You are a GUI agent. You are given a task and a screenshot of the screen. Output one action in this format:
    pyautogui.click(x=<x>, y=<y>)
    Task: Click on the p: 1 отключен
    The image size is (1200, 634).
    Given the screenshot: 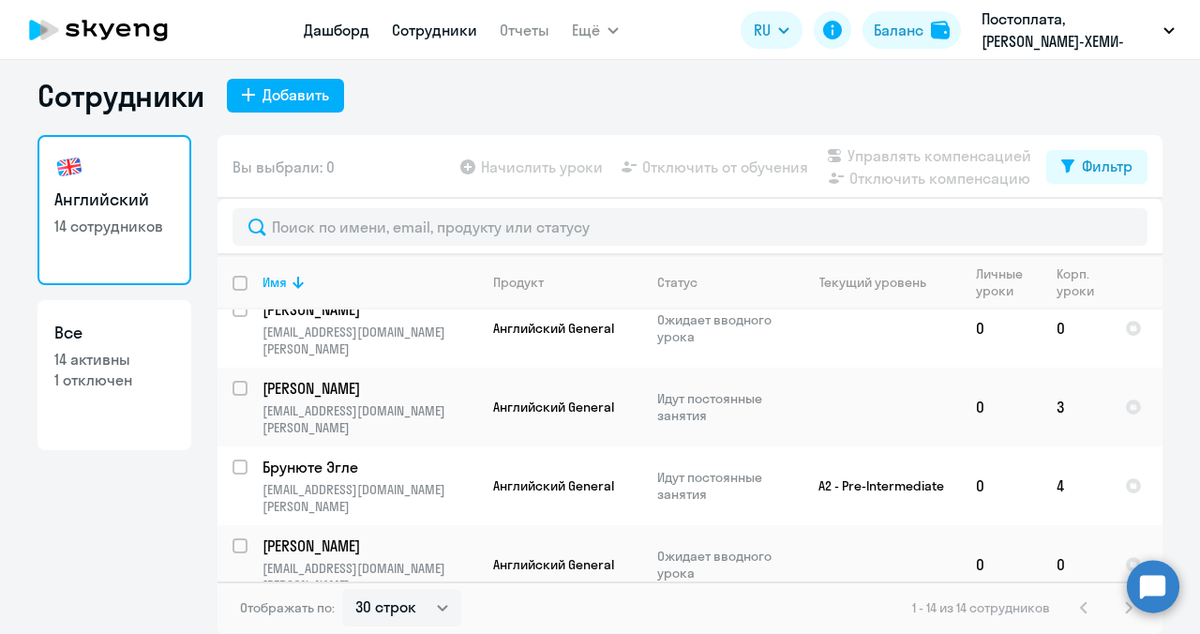 What is the action you would take?
    pyautogui.click(x=114, y=380)
    